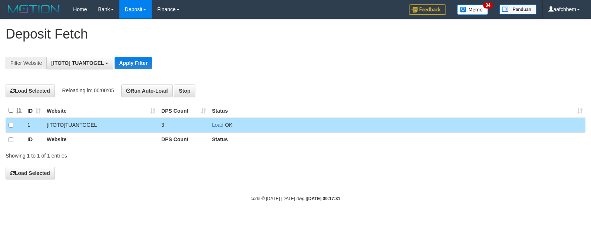  I want to click on th: ID: activate to sort column ascending, so click(34, 110).